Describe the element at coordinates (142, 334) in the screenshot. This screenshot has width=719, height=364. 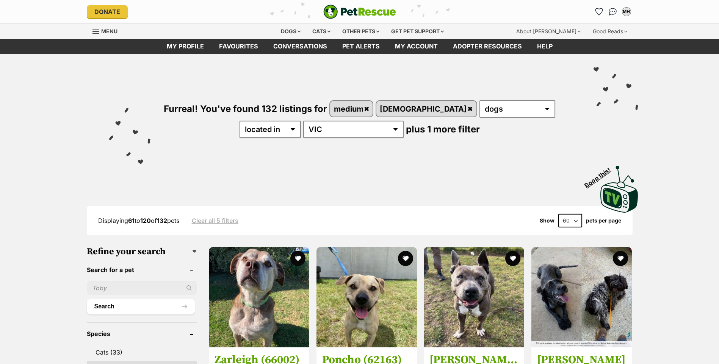
I see `header: Species` at that location.